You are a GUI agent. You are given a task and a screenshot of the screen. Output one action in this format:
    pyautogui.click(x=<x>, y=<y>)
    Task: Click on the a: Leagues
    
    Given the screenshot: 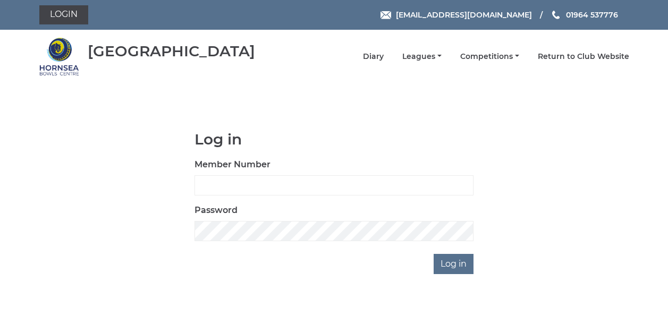 What is the action you would take?
    pyautogui.click(x=422, y=56)
    